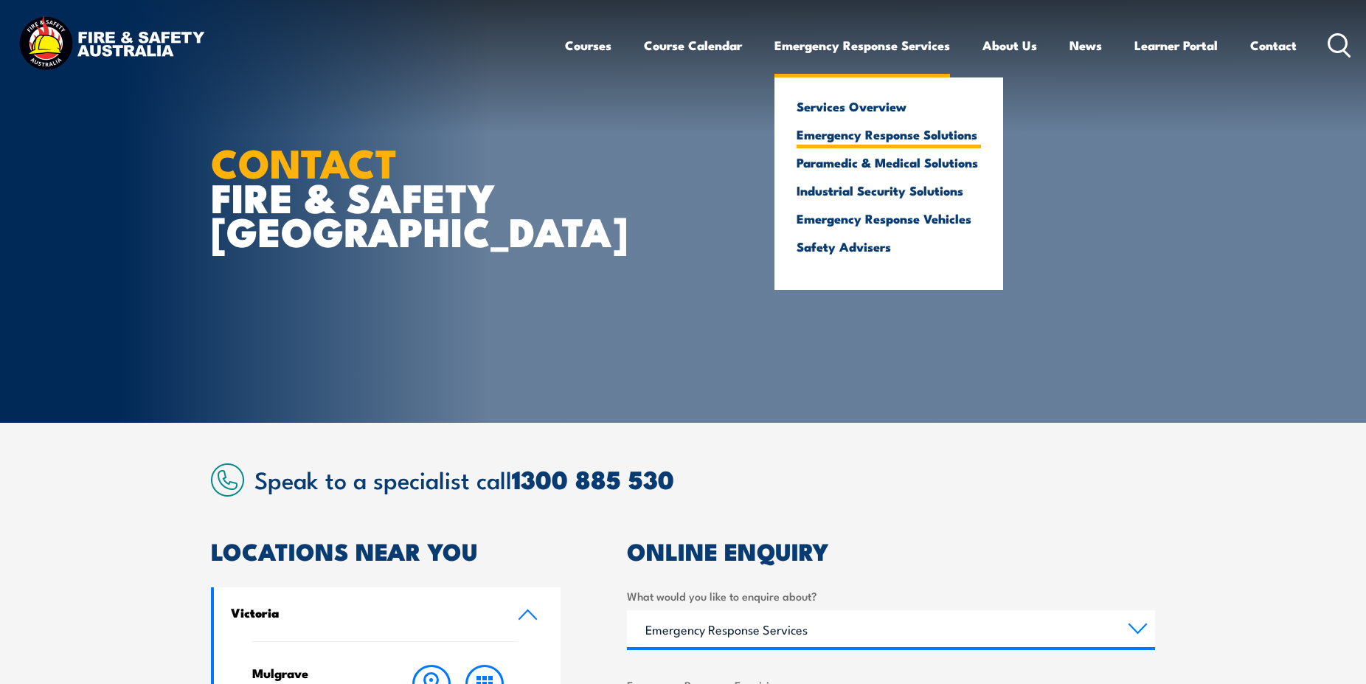 This screenshot has height=684, width=1366. Describe the element at coordinates (704, 479) in the screenshot. I see `h2: Speak to a specialist call` at that location.